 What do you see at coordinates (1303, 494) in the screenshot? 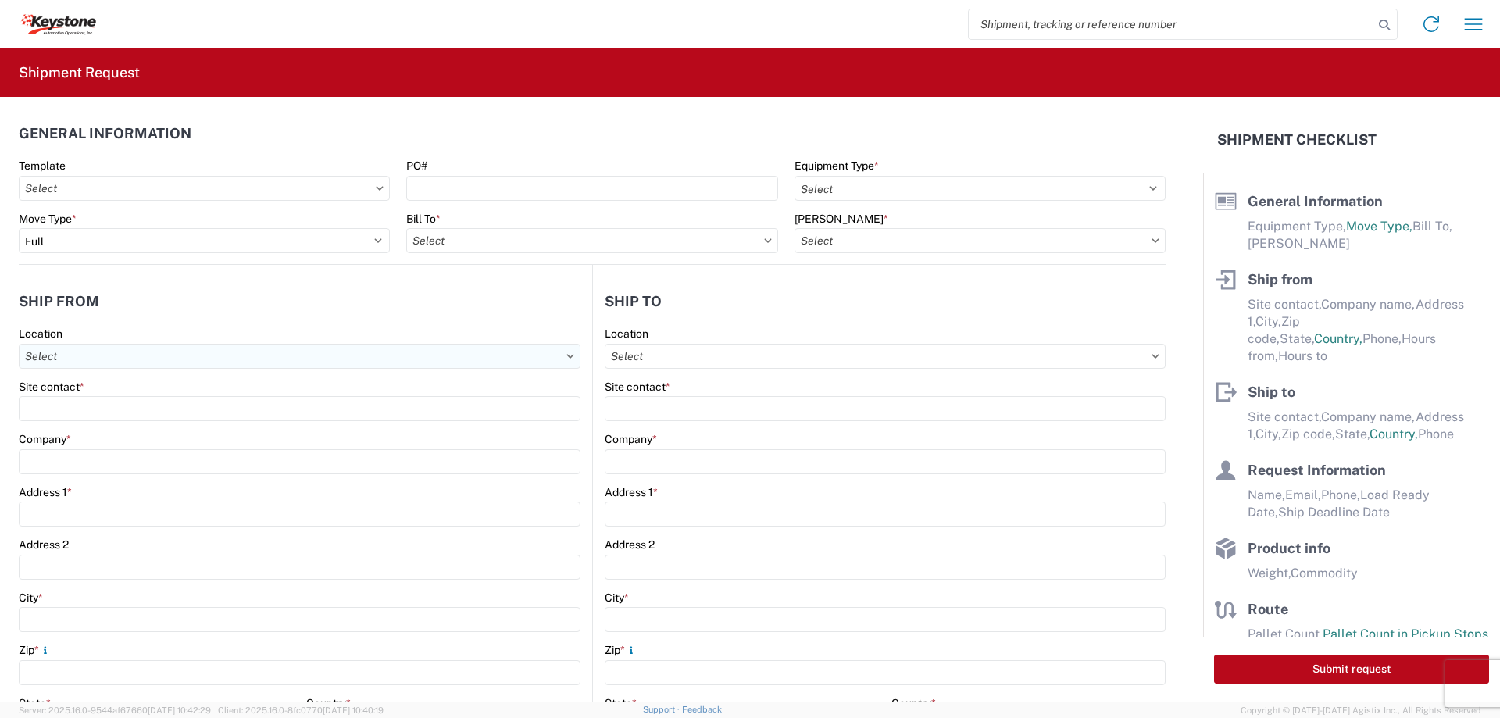
I see `span: Email,` at bounding box center [1303, 494].